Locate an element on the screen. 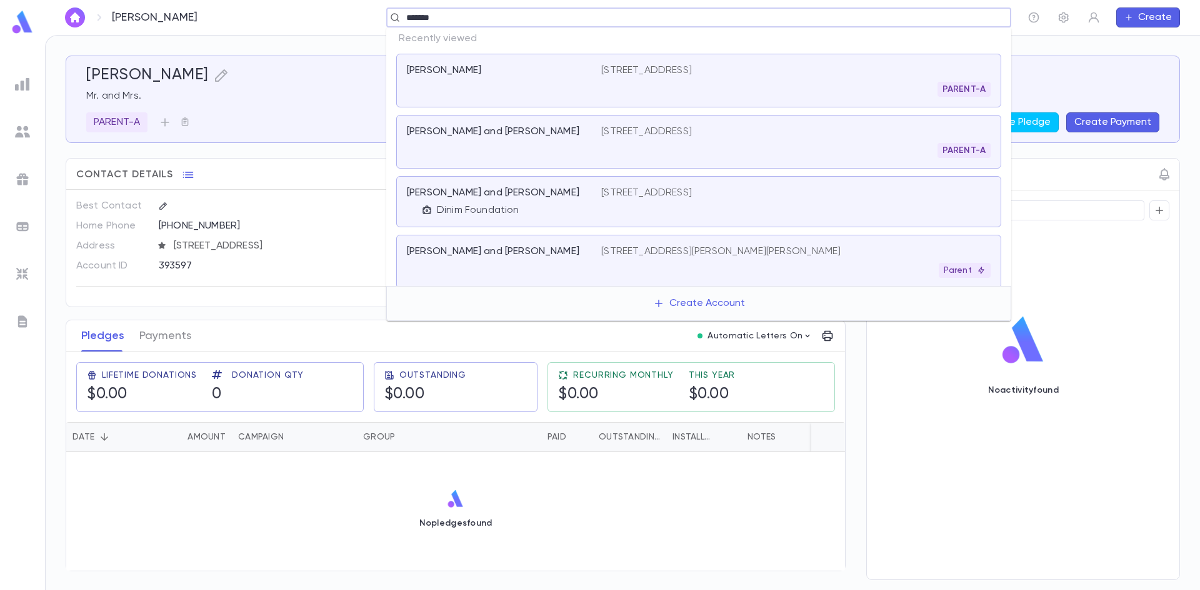  img: batches_grey.339ca447c9d9533ef1741baa751efc33.svg is located at coordinates (22, 227).